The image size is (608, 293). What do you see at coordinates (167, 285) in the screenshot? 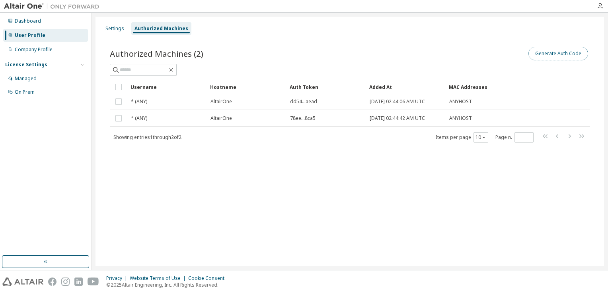
I see `p: © 2025 Altair Engineering, Inc. All Rights Reserved.` at bounding box center [167, 285].